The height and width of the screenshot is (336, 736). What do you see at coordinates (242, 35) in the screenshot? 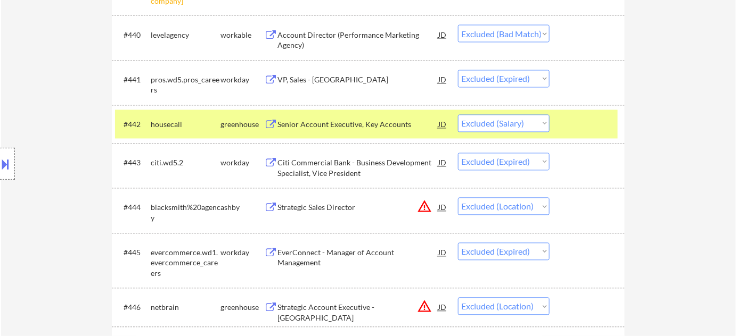
I see `div: workable` at bounding box center [242, 35].